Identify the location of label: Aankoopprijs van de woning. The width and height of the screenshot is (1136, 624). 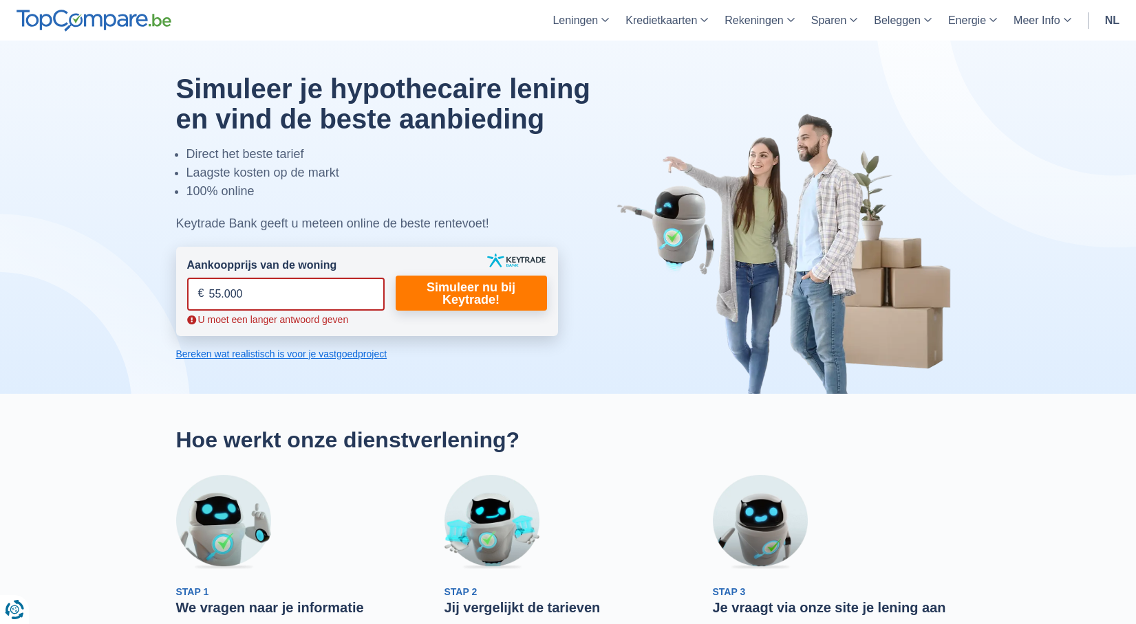
(262, 265).